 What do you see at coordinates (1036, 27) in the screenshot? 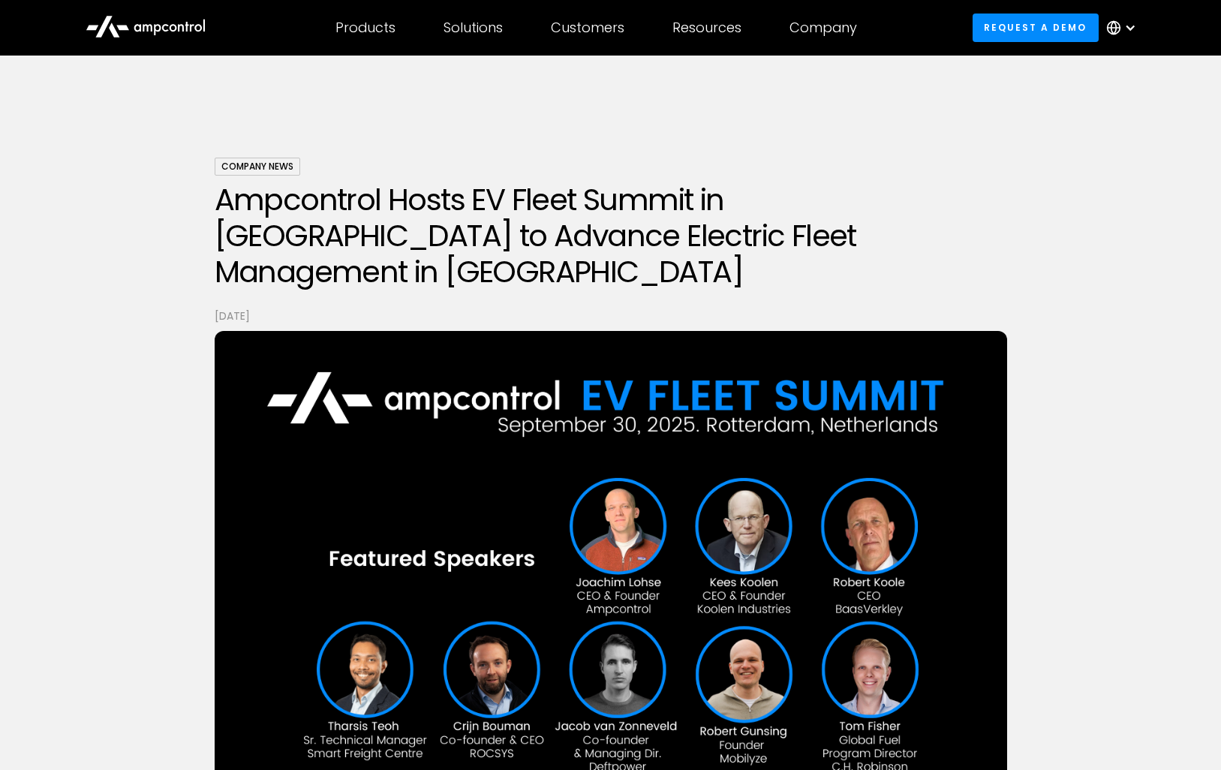
I see `a: Request a demo` at bounding box center [1036, 27].